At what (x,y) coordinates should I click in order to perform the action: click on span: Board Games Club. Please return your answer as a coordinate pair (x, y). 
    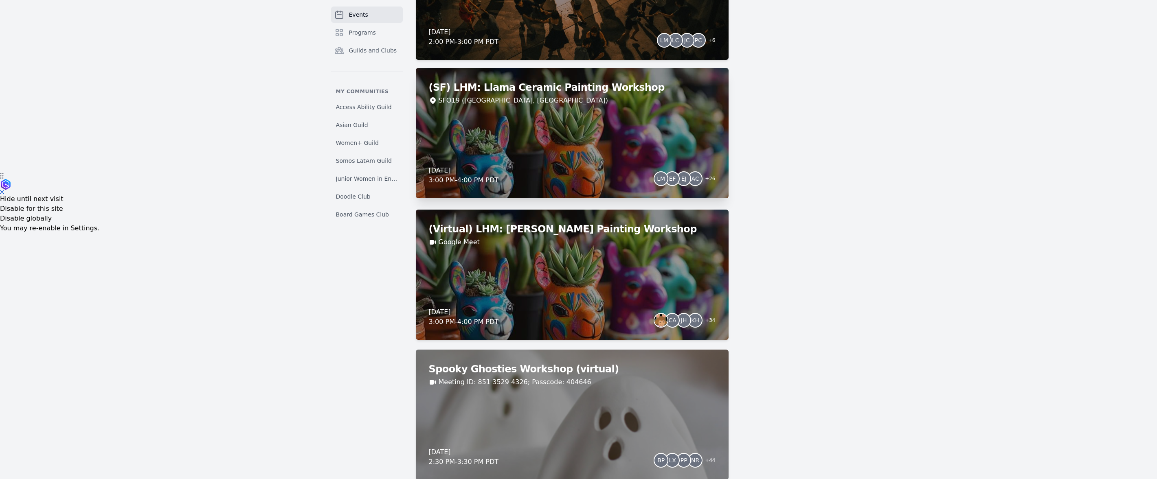
    Looking at the image, I should click on (362, 215).